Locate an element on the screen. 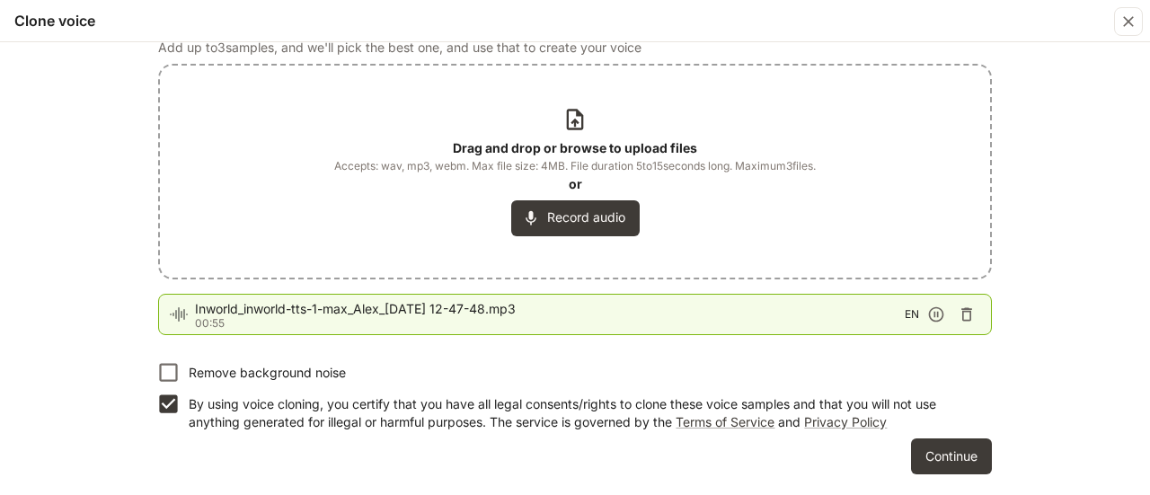 The image size is (1150, 495). b: Drag and drop or browse to upload files is located at coordinates (575, 147).